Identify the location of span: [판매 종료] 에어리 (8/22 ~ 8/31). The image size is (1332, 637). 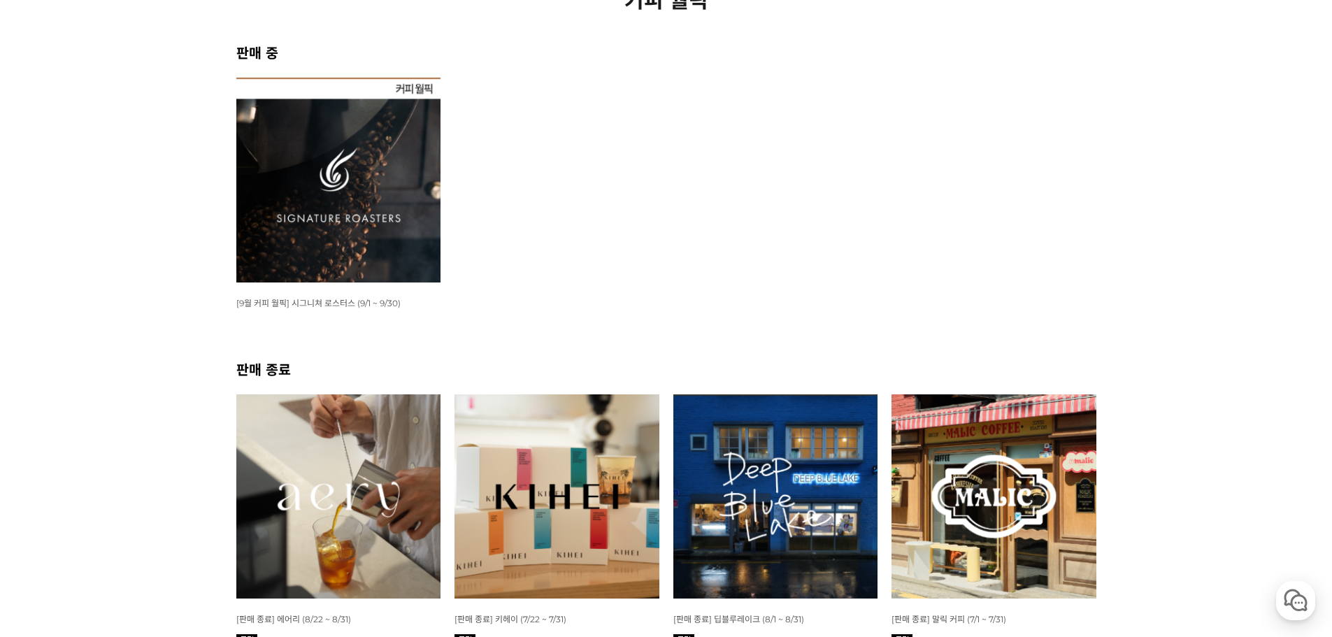
(294, 619).